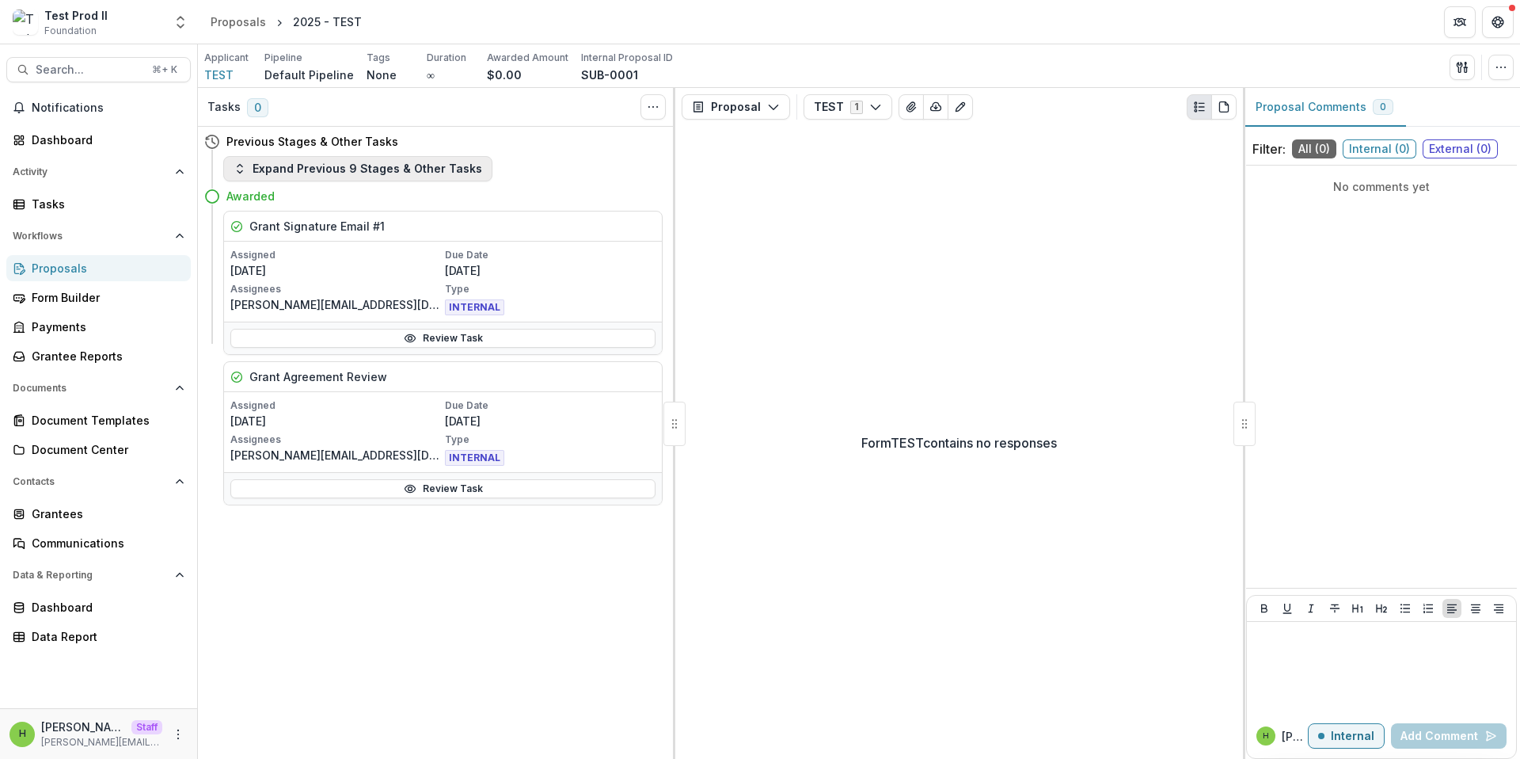 Image resolution: width=1520 pixels, height=759 pixels. What do you see at coordinates (98, 420) in the screenshot?
I see `a: Document Templates` at bounding box center [98, 420].